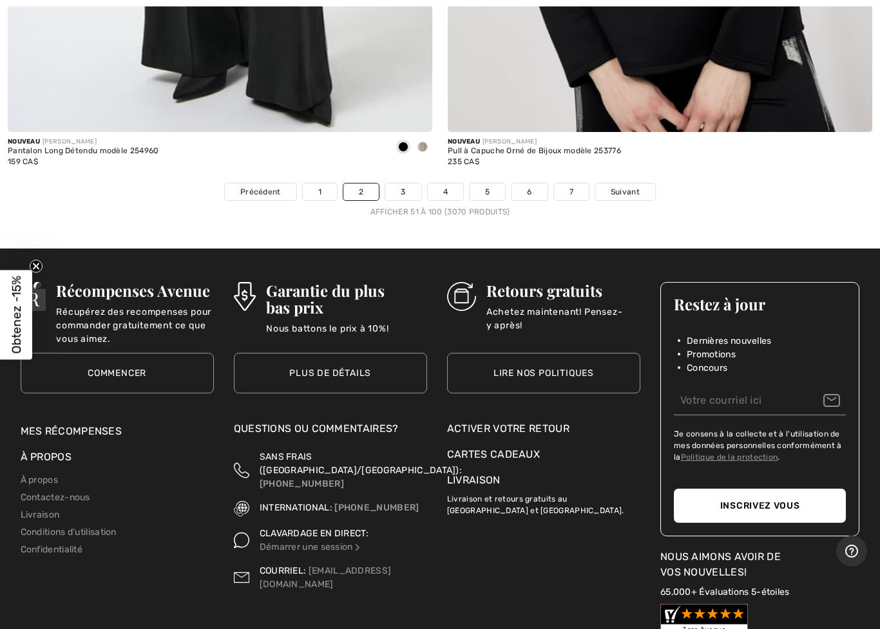  Describe the element at coordinates (563, 318) in the screenshot. I see `p: Achetez maintenant! Pensez-y après!` at that location.